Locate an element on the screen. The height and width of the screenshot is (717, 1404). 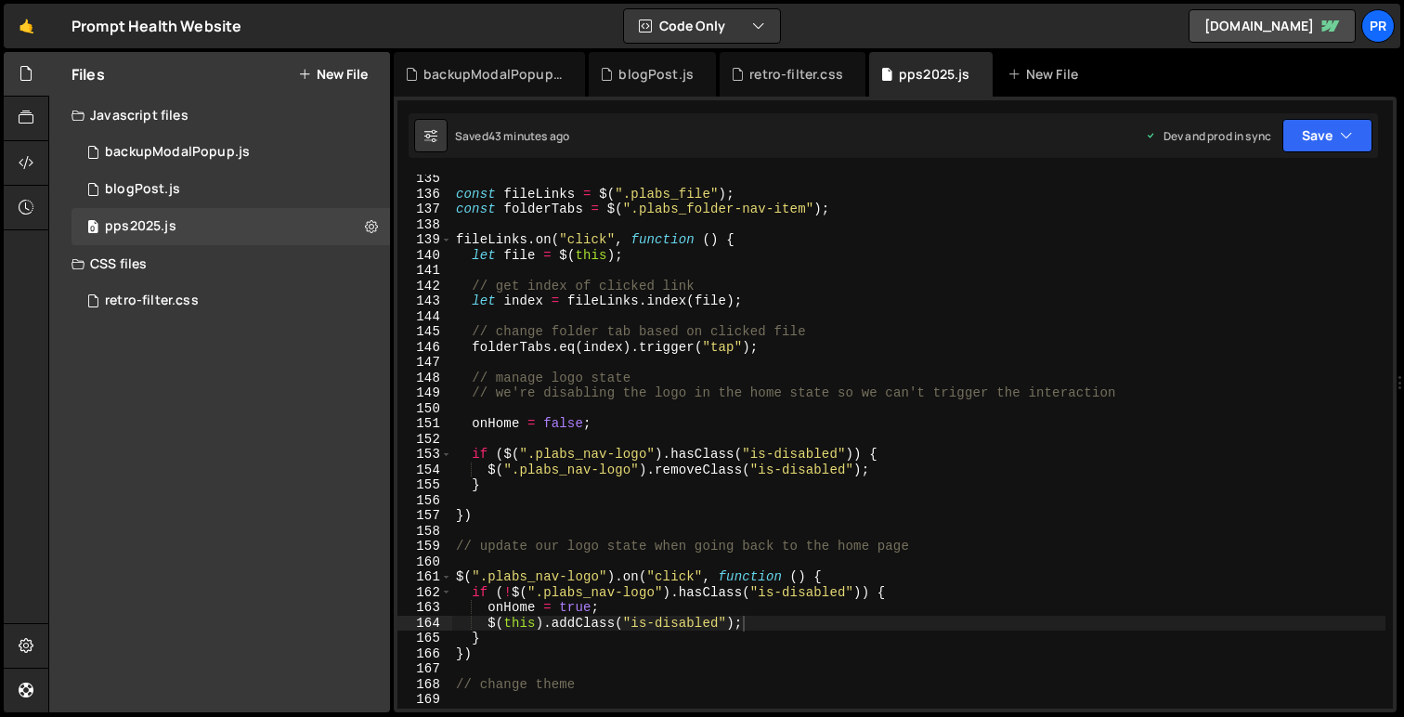
span: 0 is located at coordinates (93, 228).